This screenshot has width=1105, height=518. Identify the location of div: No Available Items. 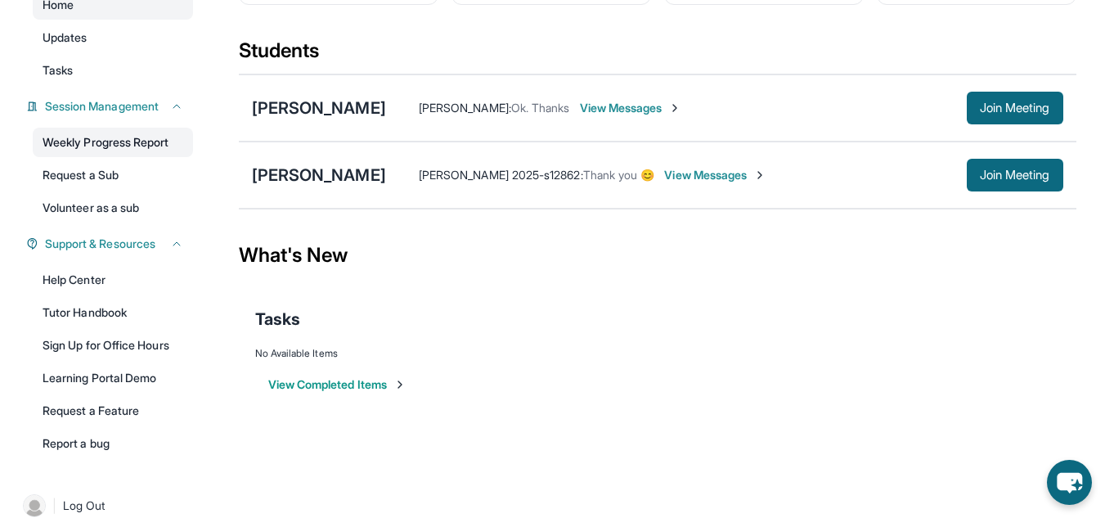
(657, 353).